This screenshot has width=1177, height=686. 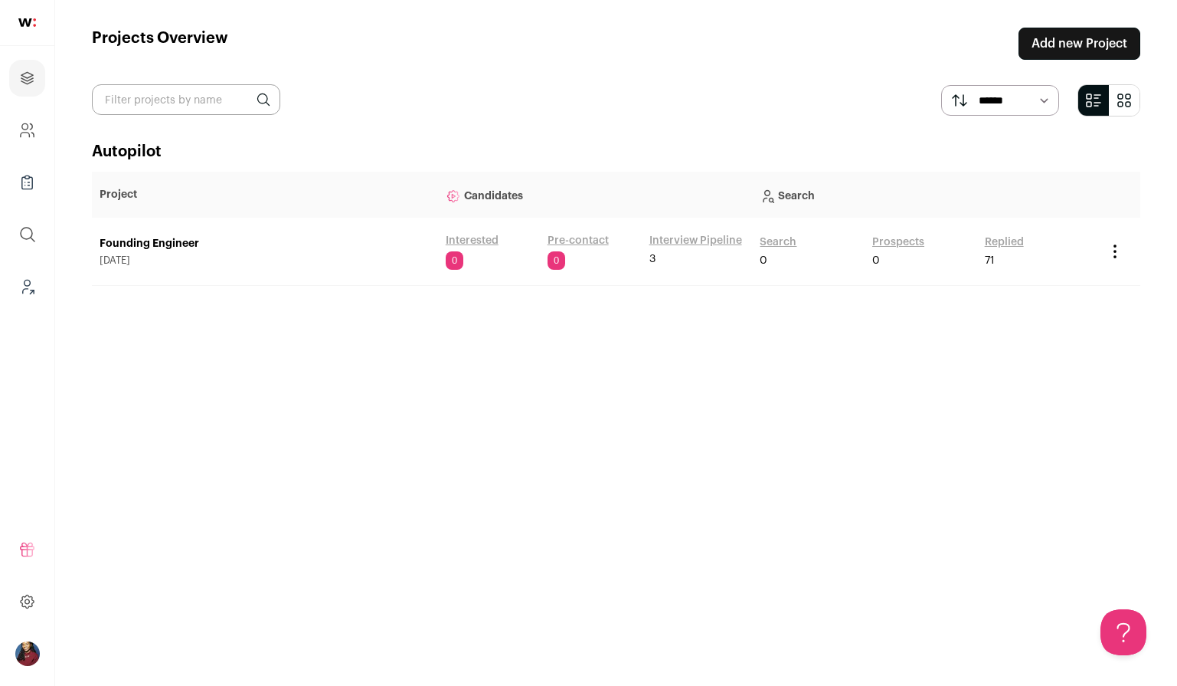 I want to click on img: wellfound-shorthand-0d5821cbd27db2630d0214b213865d53afaa358527fdda9d0ea32b1df1b89c2c.svg, so click(x=27, y=22).